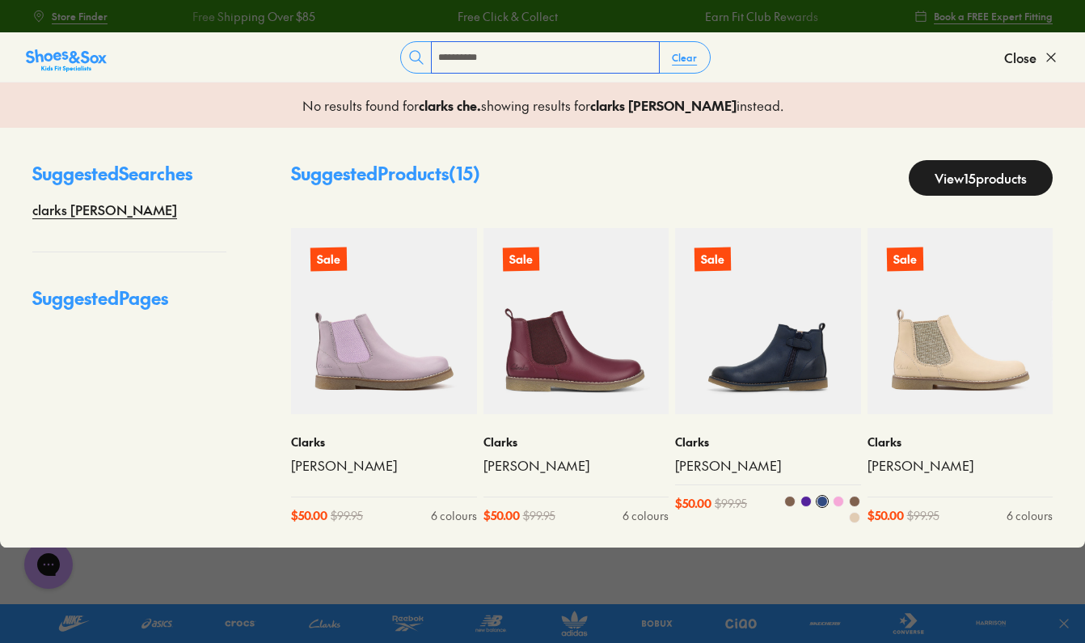 The width and height of the screenshot is (1085, 643). I want to click on button: Clear, so click(684, 57).